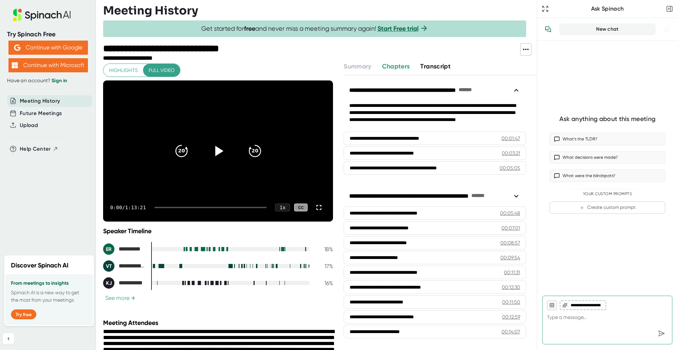 This screenshot has width=678, height=350. Describe the element at coordinates (40, 101) in the screenshot. I see `button: Meeting History` at that location.